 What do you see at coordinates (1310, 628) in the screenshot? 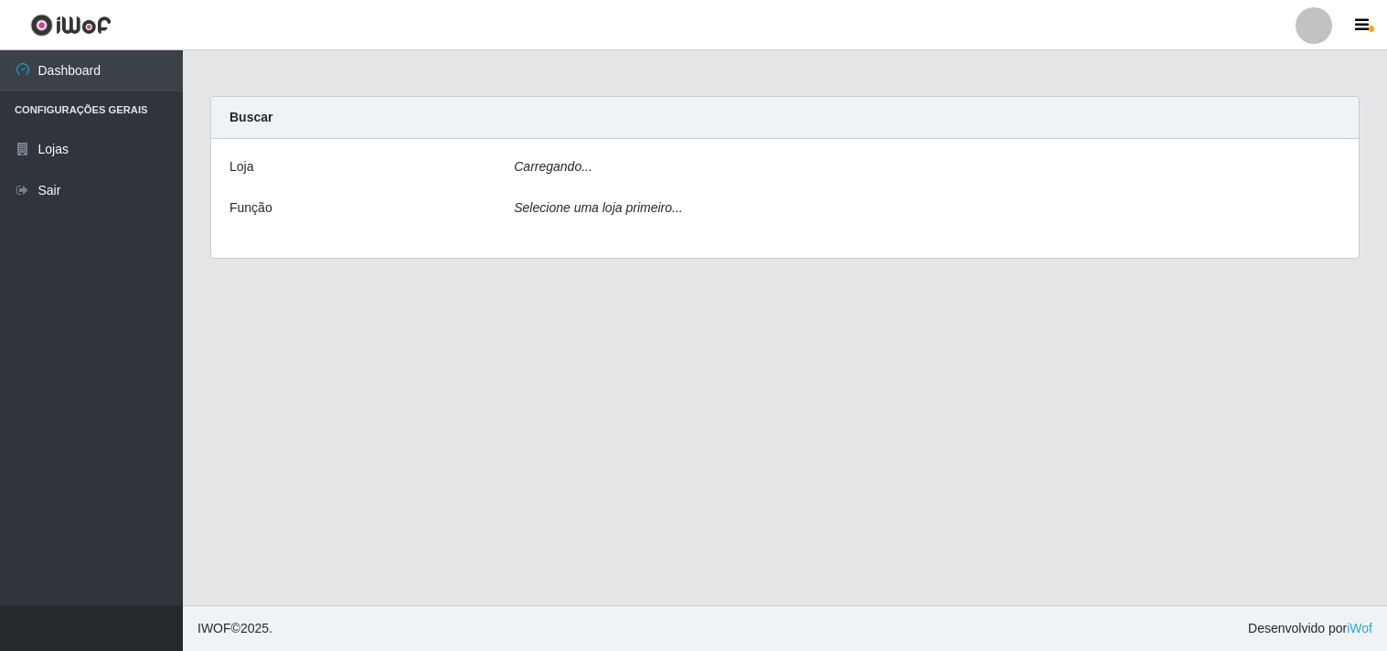
I see `span: Desenvolvido por` at bounding box center [1310, 628].